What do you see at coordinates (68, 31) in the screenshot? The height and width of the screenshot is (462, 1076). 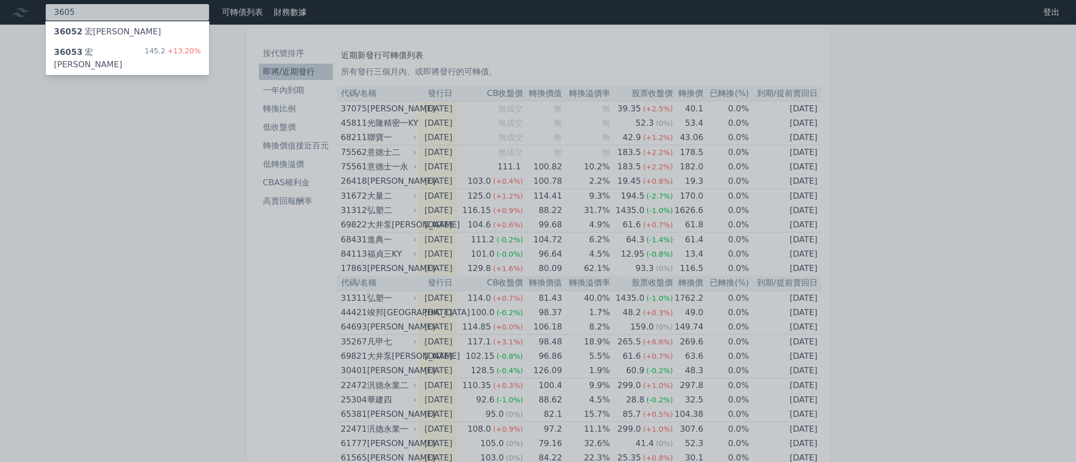 I see `span: 36052` at bounding box center [68, 31].